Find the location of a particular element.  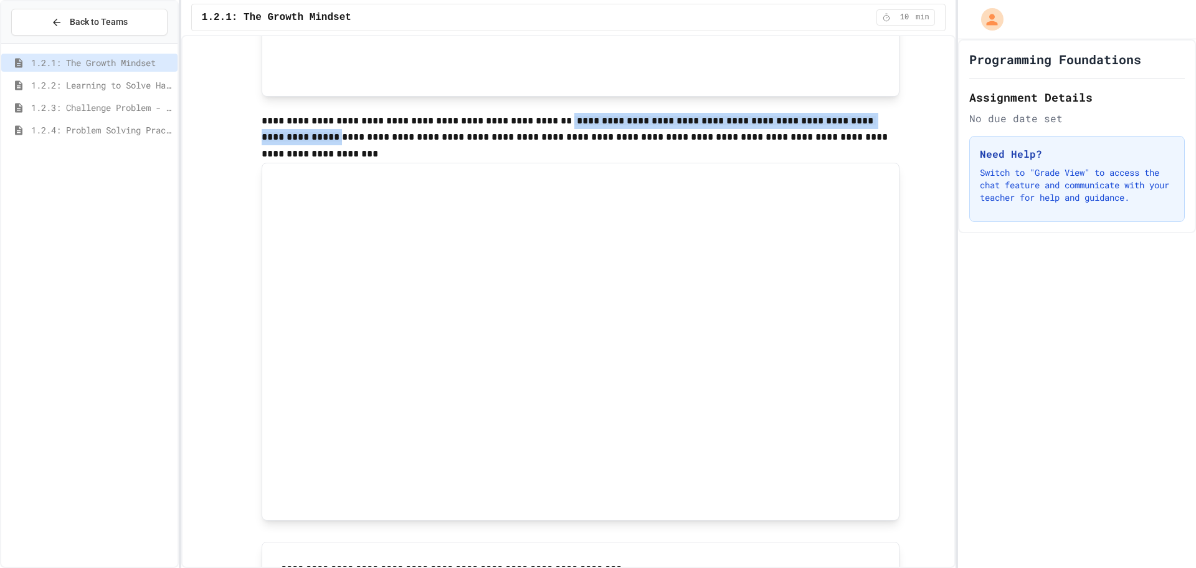

p: Switch to "Grade View" to access the chat feature and communicate with your teacher for help and ... is located at coordinates (1077, 185).